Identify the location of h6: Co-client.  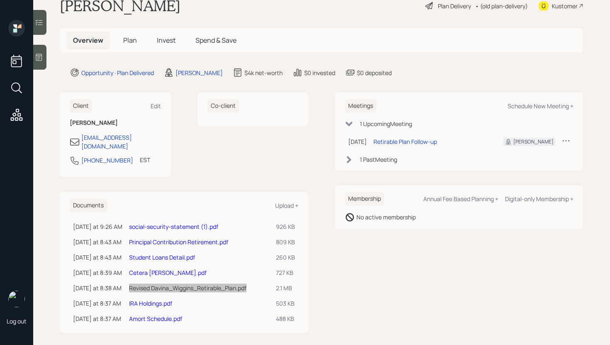
(223, 106).